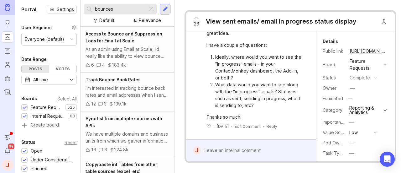 Image resolution: width=401 pixels, height=173 pixels. What do you see at coordinates (8, 23) in the screenshot?
I see `a: Ideas` at bounding box center [8, 23].